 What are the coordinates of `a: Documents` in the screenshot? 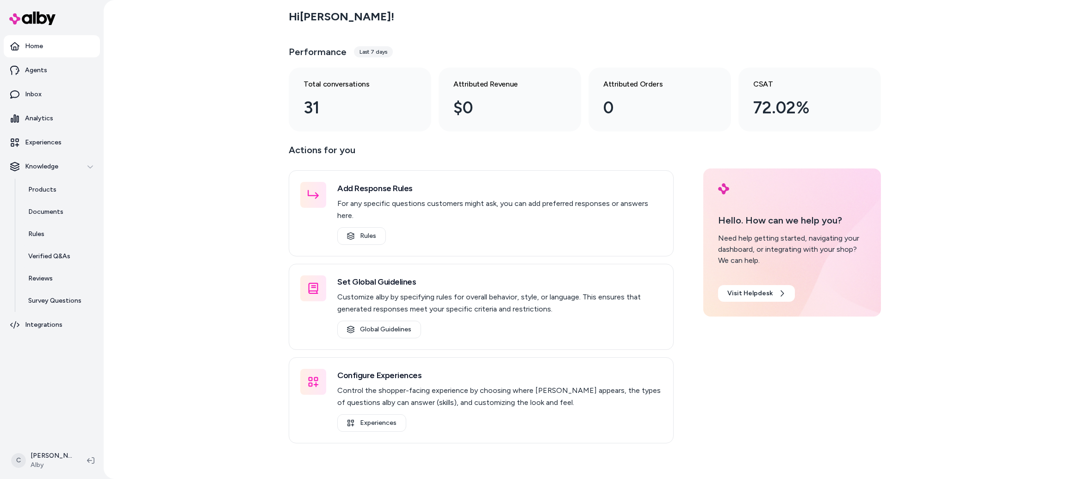 It's located at (59, 212).